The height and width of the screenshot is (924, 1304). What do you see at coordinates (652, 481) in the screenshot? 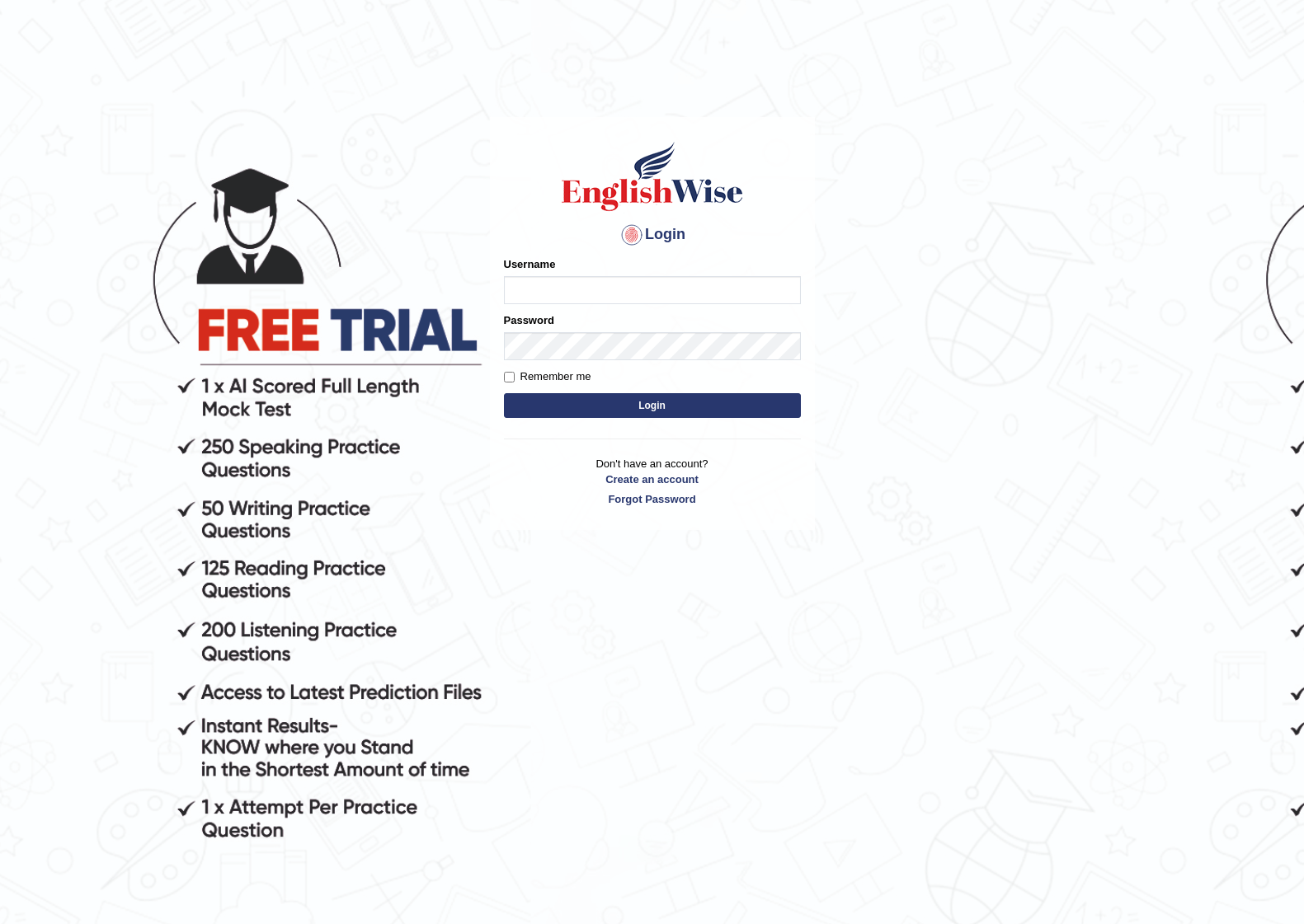
I see `p: Don't have an account?` at bounding box center [652, 481].